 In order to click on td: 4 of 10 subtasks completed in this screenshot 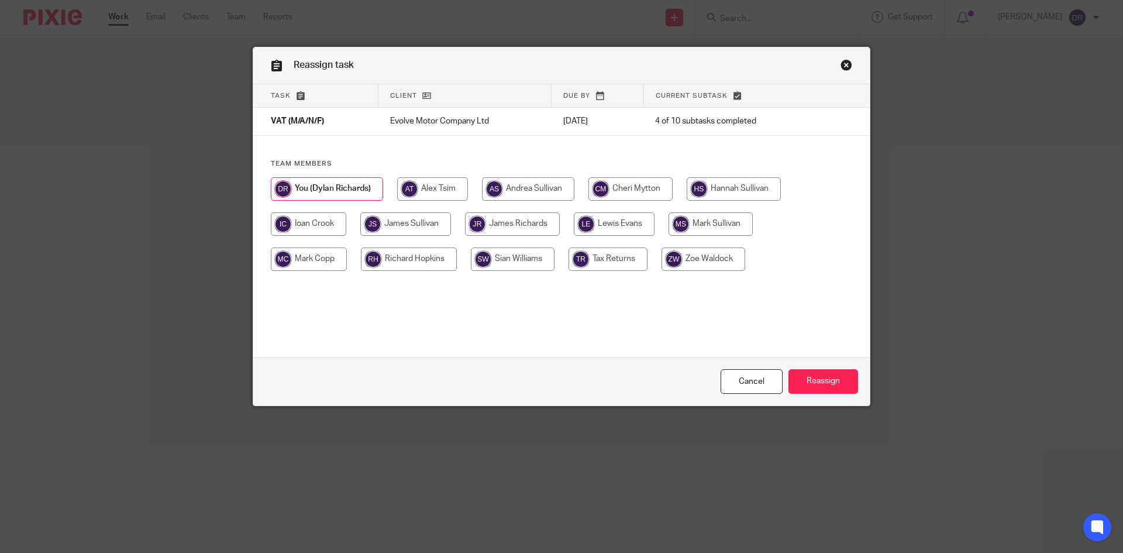, I will do `click(732, 122)`.